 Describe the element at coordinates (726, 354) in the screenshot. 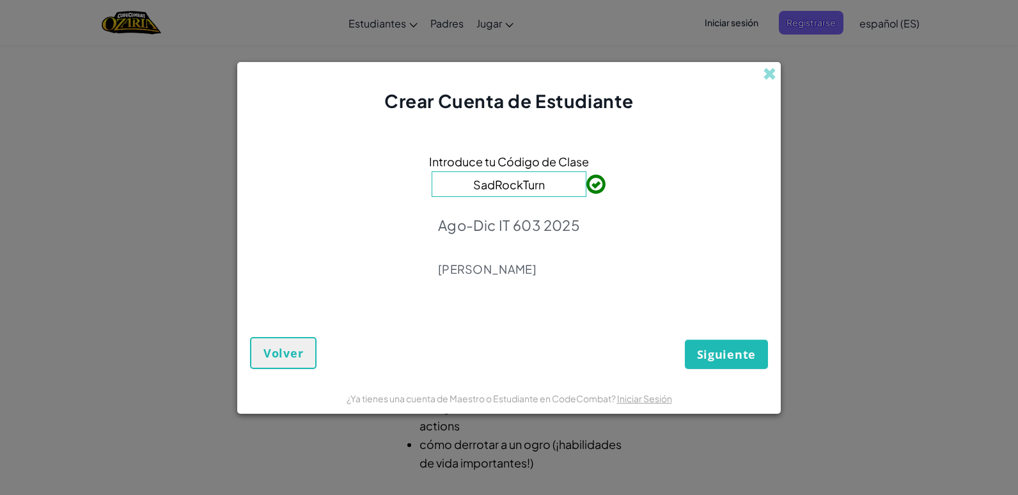

I see `button: Siguiente` at that location.